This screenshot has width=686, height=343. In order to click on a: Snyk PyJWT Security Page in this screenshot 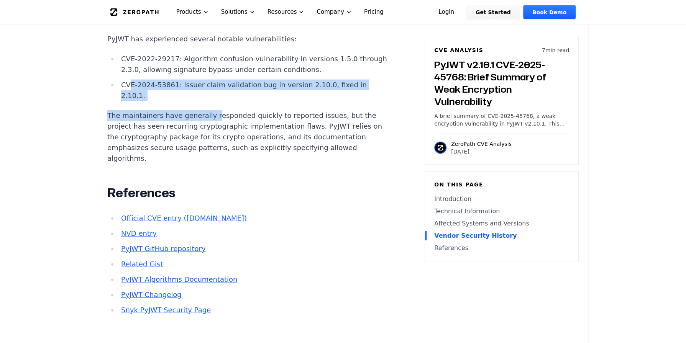, I will do `click(166, 310)`.